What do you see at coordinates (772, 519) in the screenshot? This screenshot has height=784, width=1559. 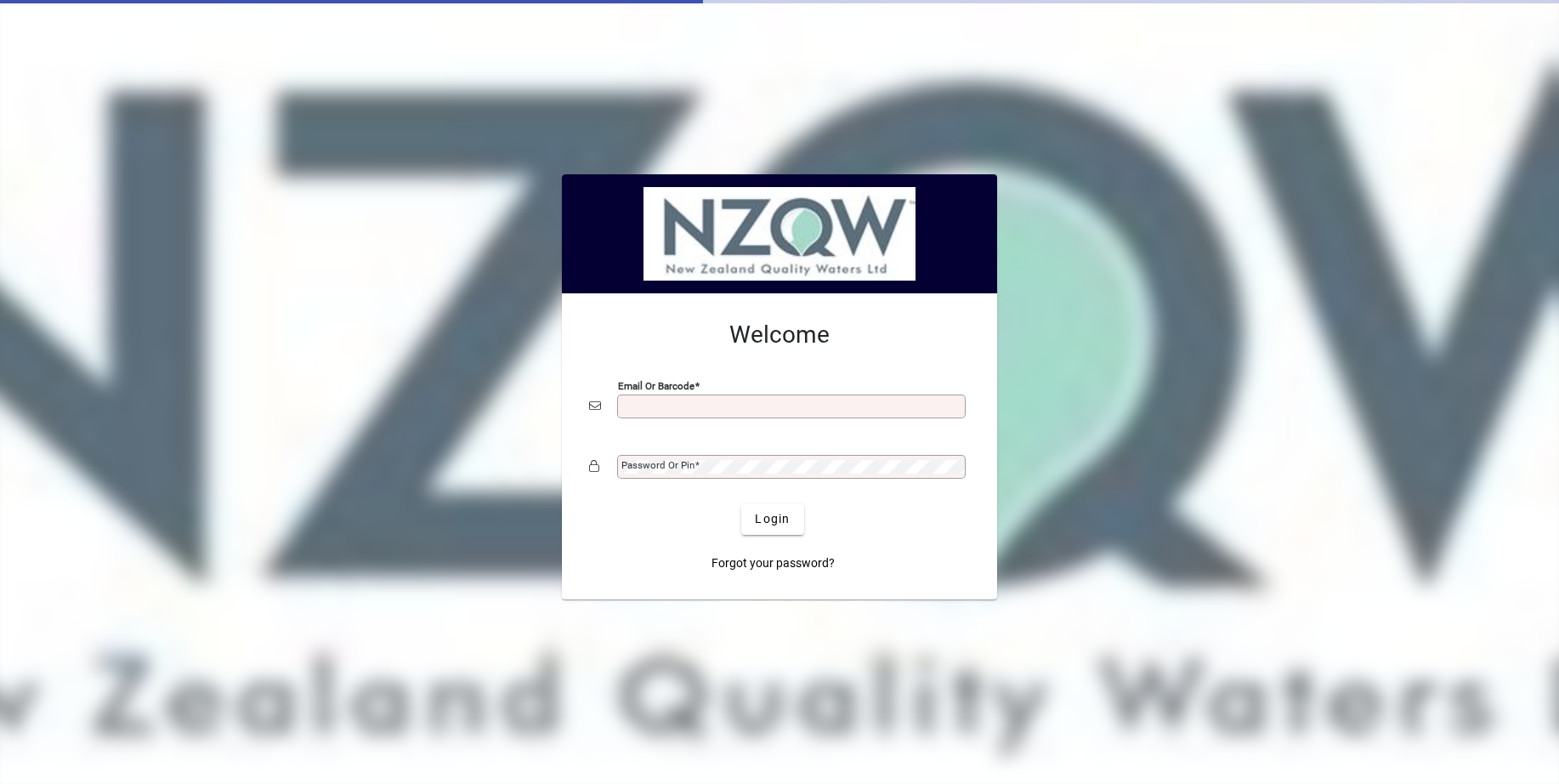 I see `button: Login` at bounding box center [772, 519].